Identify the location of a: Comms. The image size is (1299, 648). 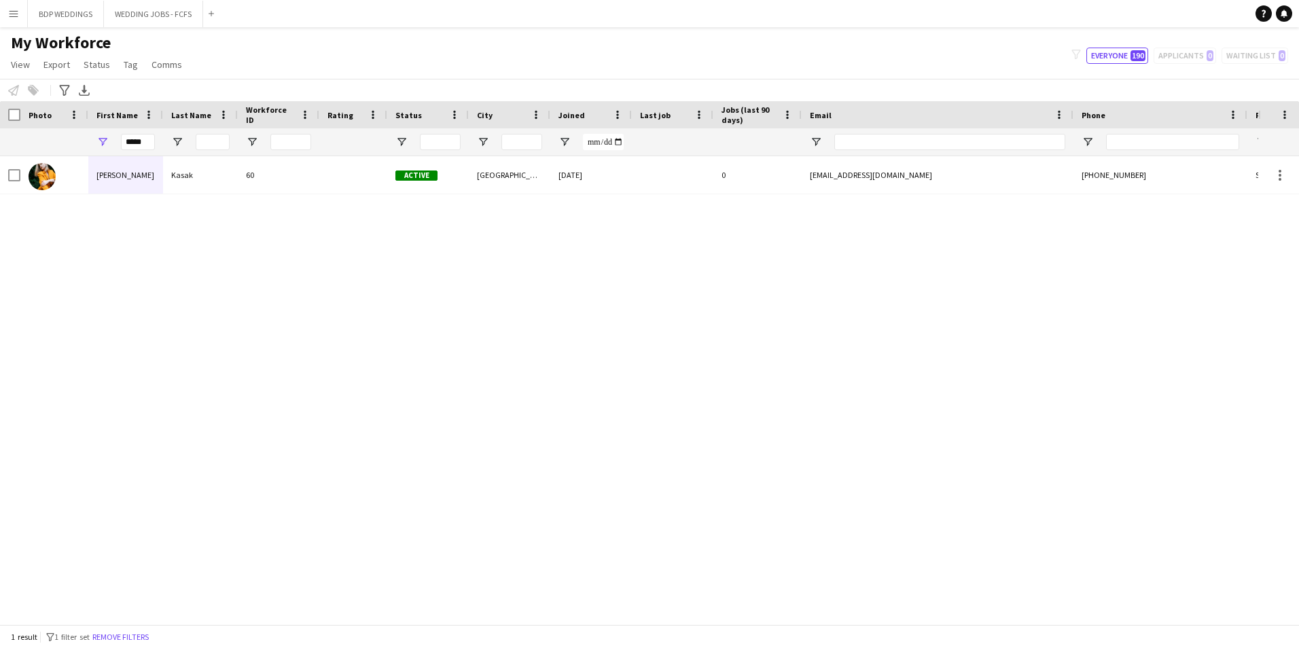
(166, 65).